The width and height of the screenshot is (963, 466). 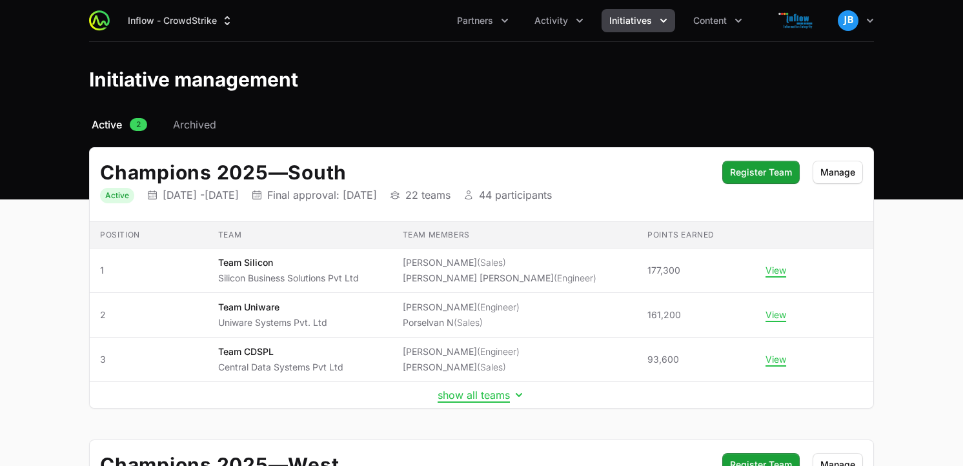 I want to click on h1: Initiative management, so click(x=194, y=79).